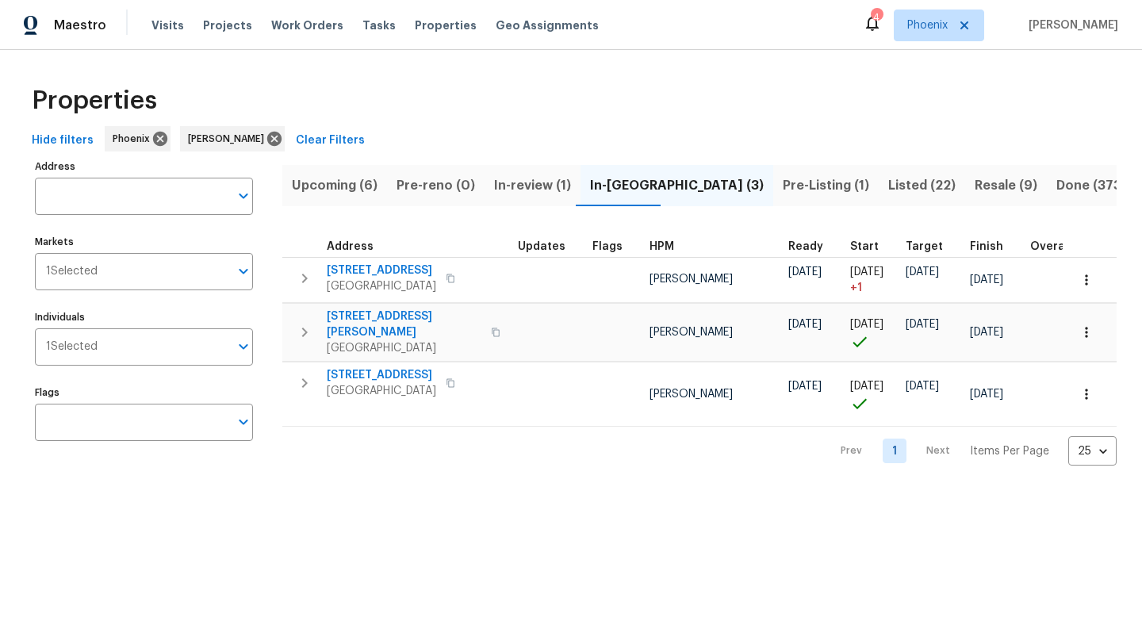 Image resolution: width=1142 pixels, height=644 pixels. Describe the element at coordinates (542, 247) in the screenshot. I see `span: Updates` at that location.